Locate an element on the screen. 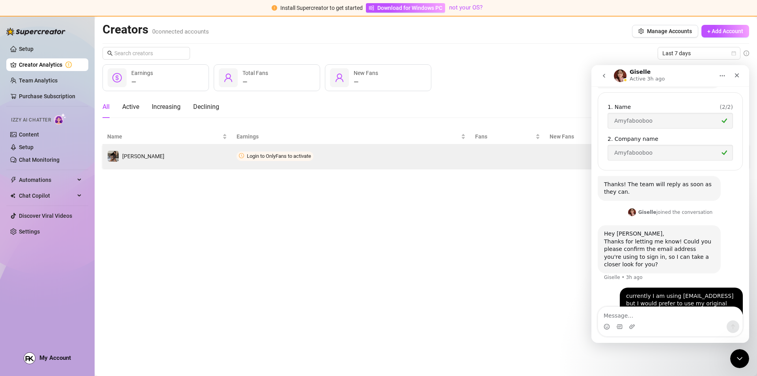  a: Team Analytics is located at coordinates (38, 80).